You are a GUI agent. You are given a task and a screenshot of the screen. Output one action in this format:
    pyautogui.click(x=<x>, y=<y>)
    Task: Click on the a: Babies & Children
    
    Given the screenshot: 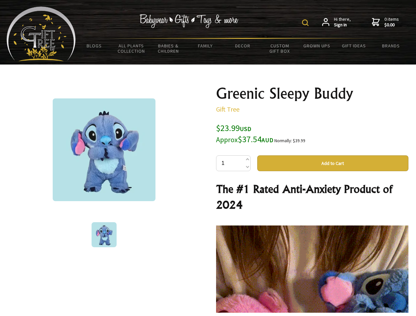 What is the action you would take?
    pyautogui.click(x=168, y=48)
    